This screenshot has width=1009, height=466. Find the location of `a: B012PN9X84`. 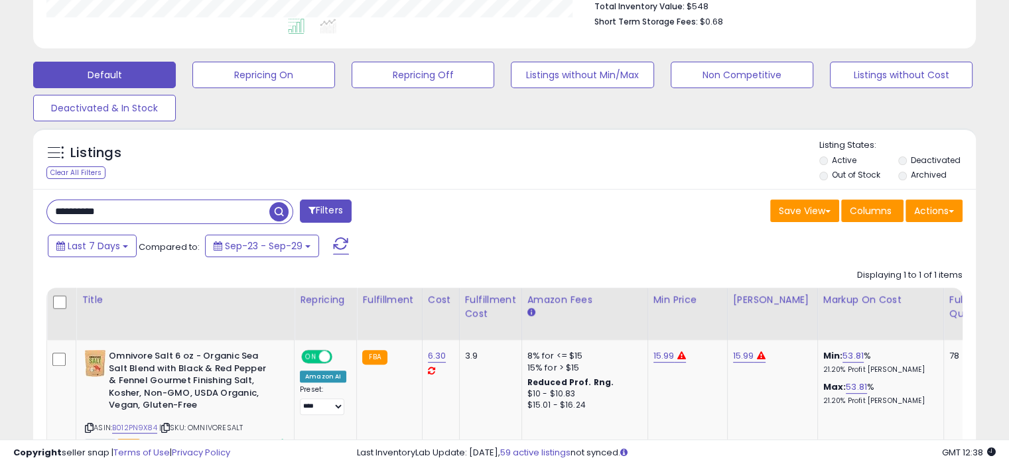

a: B012PN9X84 is located at coordinates (135, 428).